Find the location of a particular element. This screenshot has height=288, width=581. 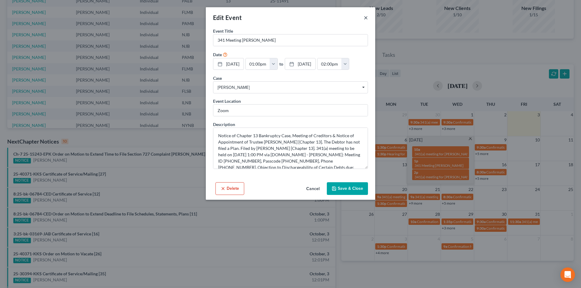

span: Select box activate is located at coordinates (291, 87).